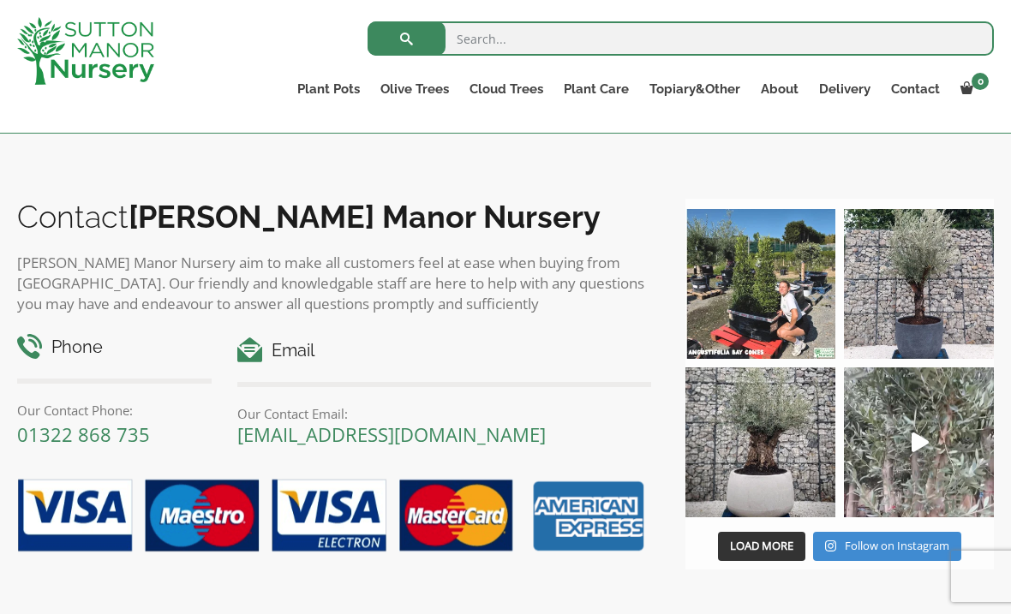 This screenshot has width=1011, height=614. What do you see at coordinates (897, 546) in the screenshot?
I see `span: Follow on Instagram` at bounding box center [897, 546].